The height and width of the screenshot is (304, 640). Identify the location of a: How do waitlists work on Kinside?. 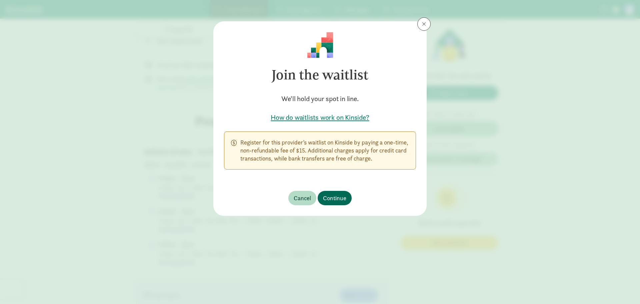
(320, 117).